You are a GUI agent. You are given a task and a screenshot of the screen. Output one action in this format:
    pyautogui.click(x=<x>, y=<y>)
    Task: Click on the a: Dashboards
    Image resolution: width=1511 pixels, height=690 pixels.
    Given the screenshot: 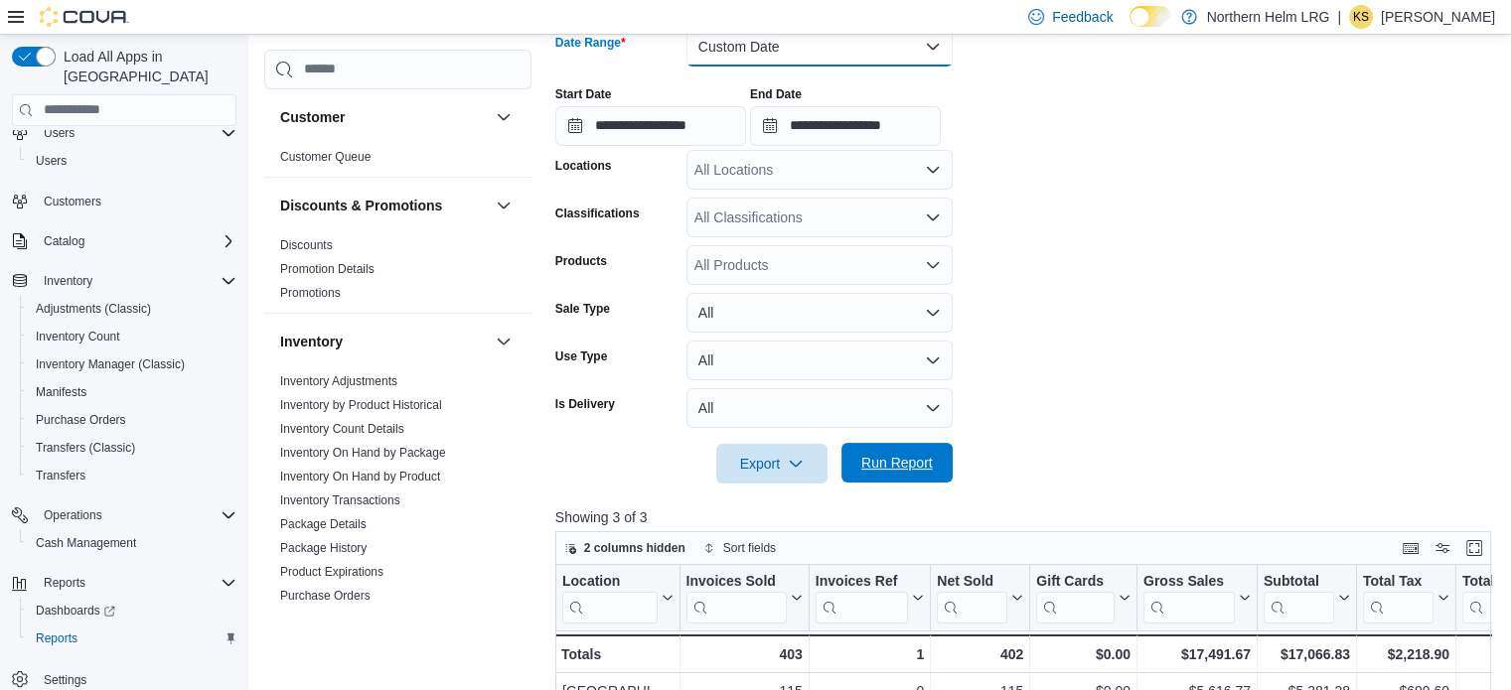 What is the action you would take?
    pyautogui.click(x=75, y=611)
    